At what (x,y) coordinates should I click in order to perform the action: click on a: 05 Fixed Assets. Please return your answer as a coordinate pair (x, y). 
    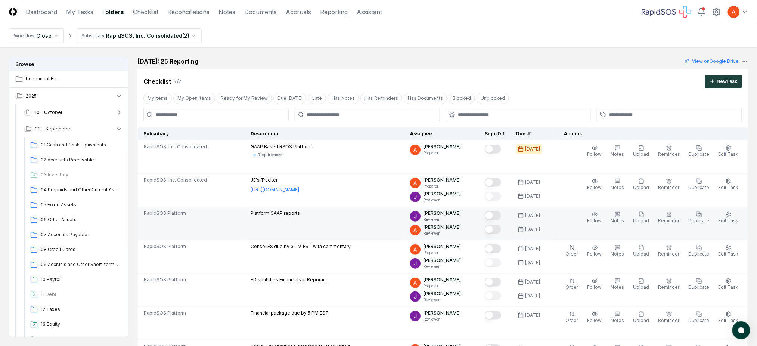
    Looking at the image, I should click on (75, 205).